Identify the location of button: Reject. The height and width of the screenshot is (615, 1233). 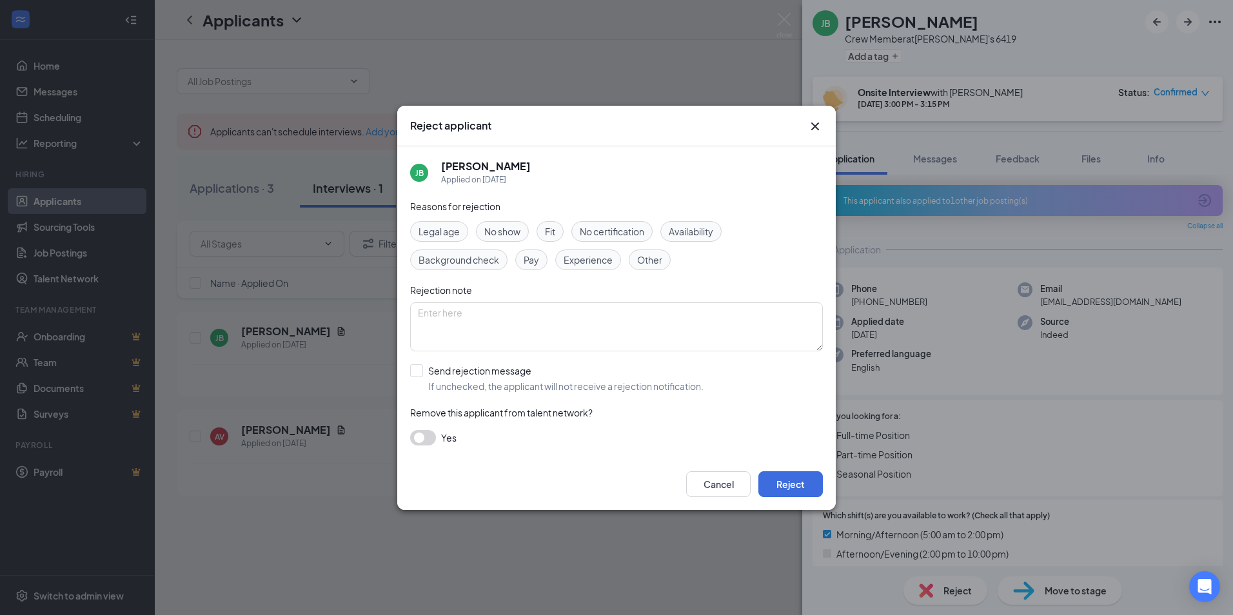
(790, 484).